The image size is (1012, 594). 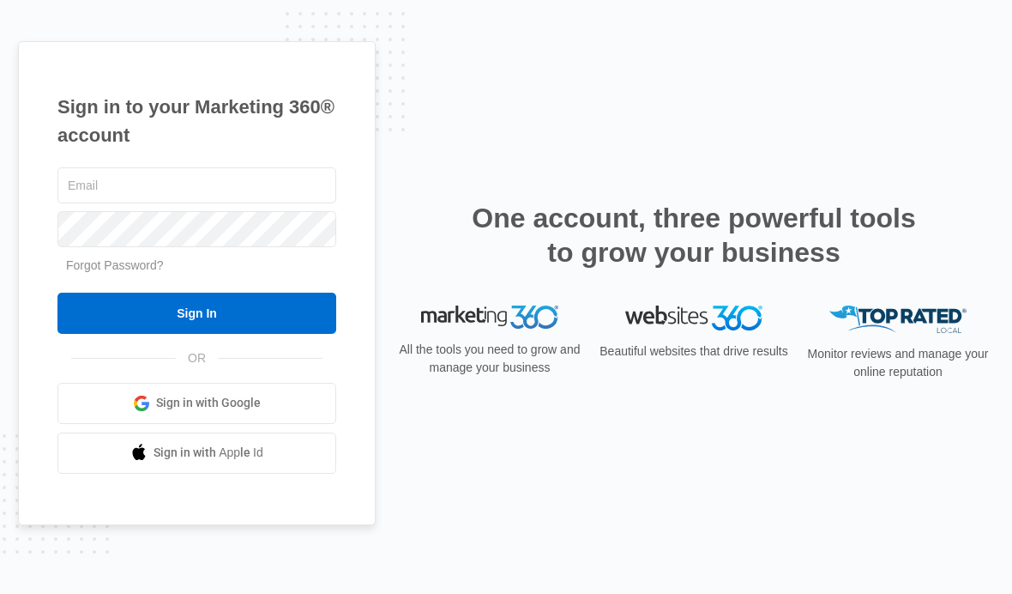 What do you see at coordinates (490, 359) in the screenshot?
I see `p: All the tools you need to grow and manage your business` at bounding box center [490, 359].